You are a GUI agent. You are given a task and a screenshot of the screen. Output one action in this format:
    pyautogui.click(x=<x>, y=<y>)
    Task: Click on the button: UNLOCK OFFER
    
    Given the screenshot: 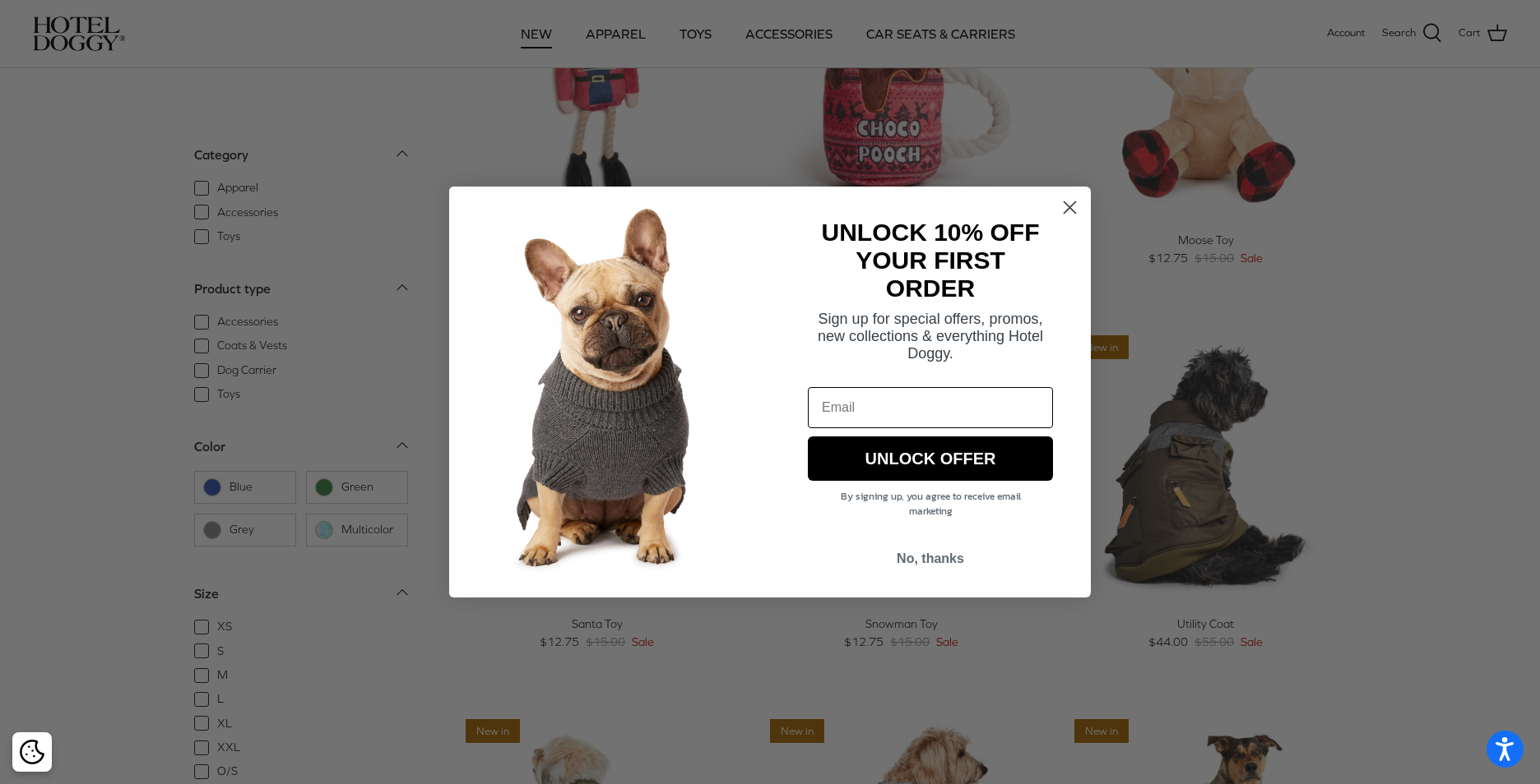 What is the action you would take?
    pyautogui.click(x=930, y=459)
    